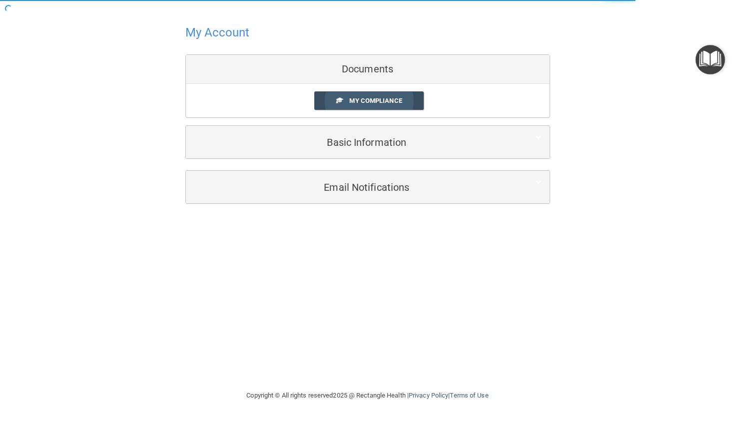  I want to click on button: Open Resource Center, so click(710, 59).